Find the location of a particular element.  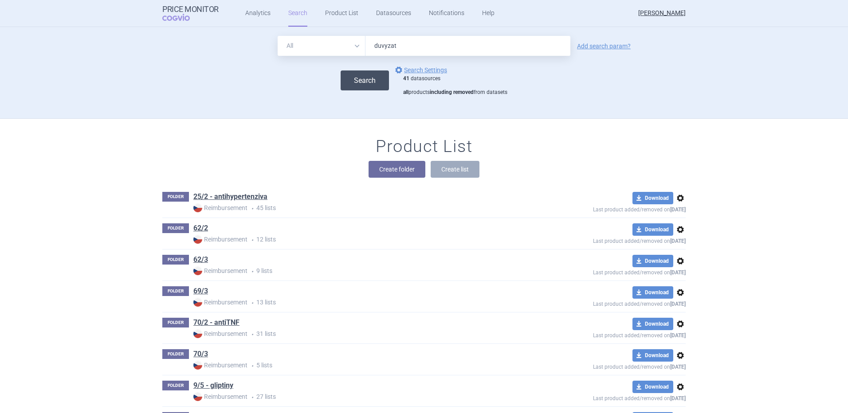

strong: 41 is located at coordinates (406, 78).